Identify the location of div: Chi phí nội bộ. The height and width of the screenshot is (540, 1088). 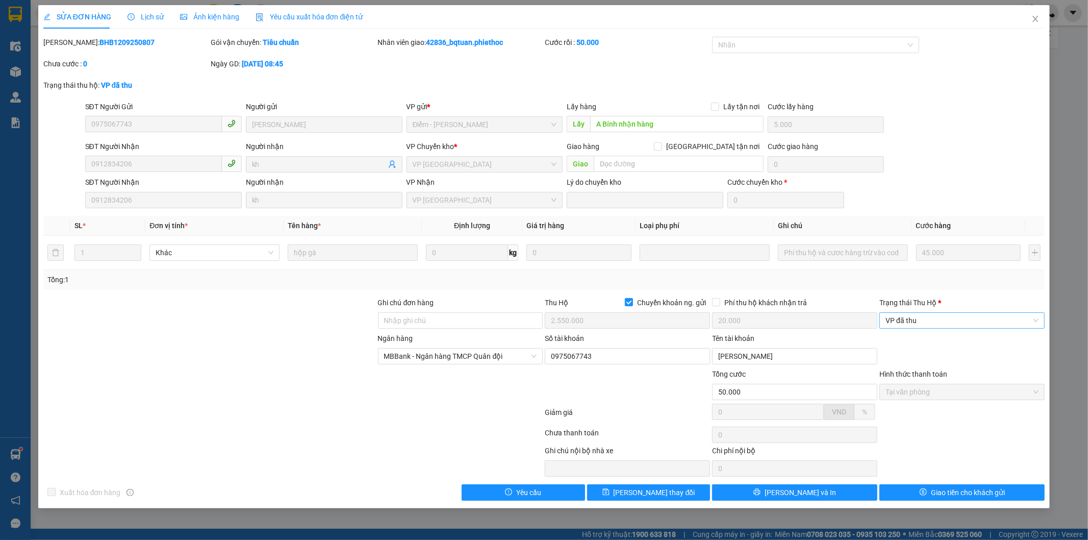
(795, 453).